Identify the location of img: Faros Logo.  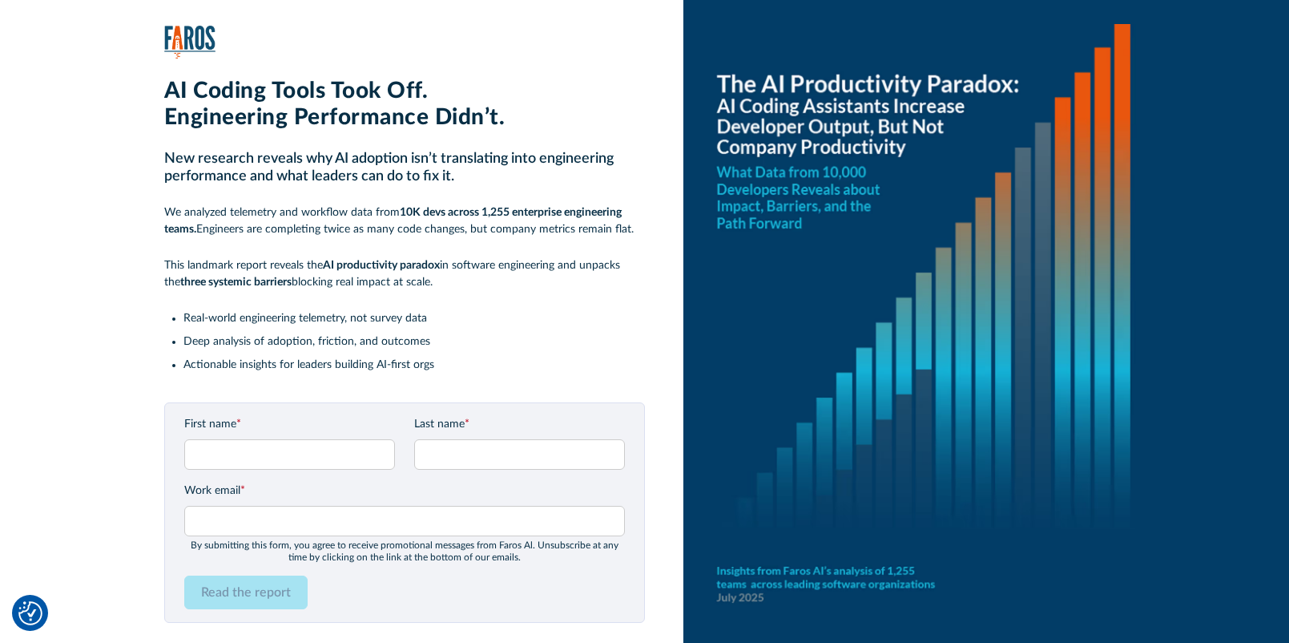
(190, 42).